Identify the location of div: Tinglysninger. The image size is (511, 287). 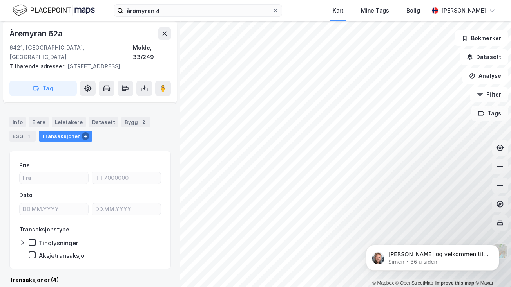
(58, 243).